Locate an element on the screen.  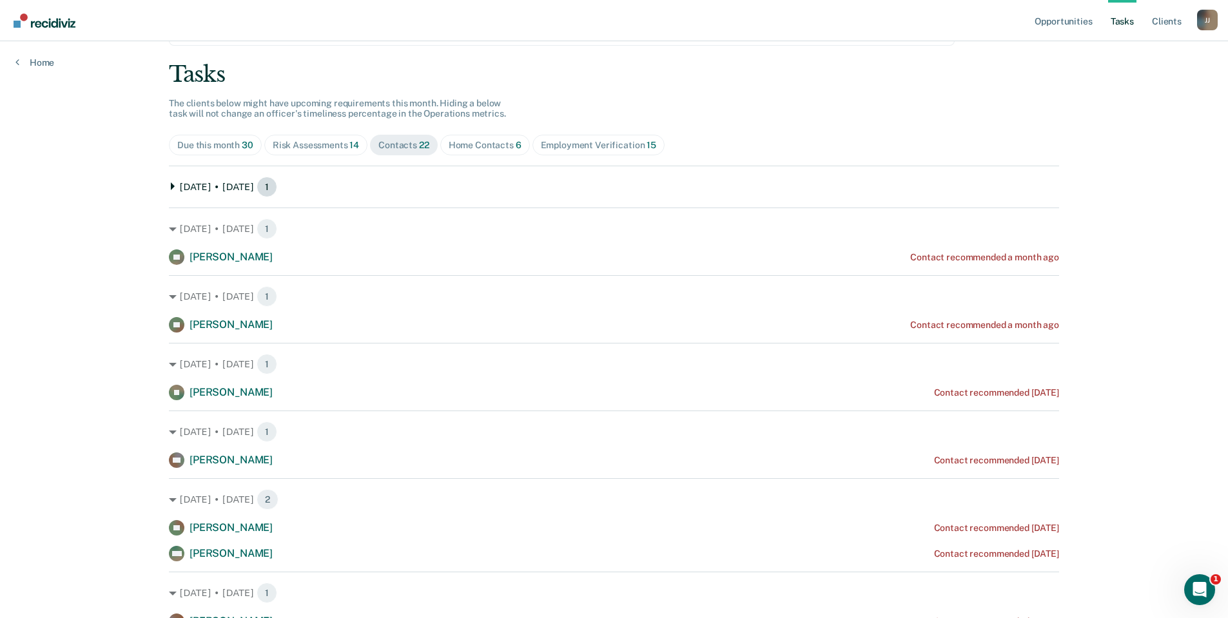
span: 14 is located at coordinates (354, 145).